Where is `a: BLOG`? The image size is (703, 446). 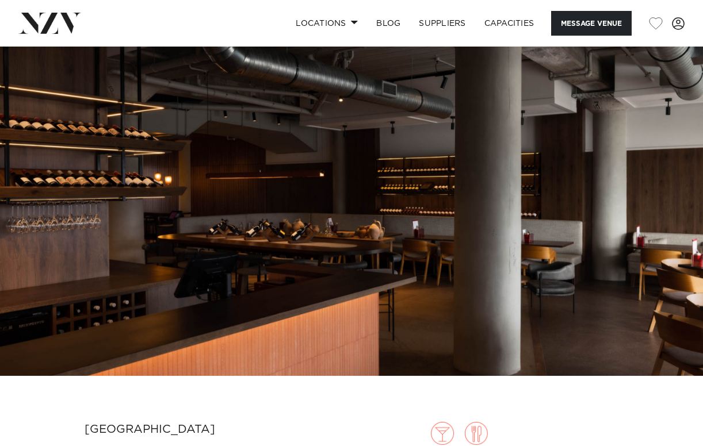
a: BLOG is located at coordinates (388, 23).